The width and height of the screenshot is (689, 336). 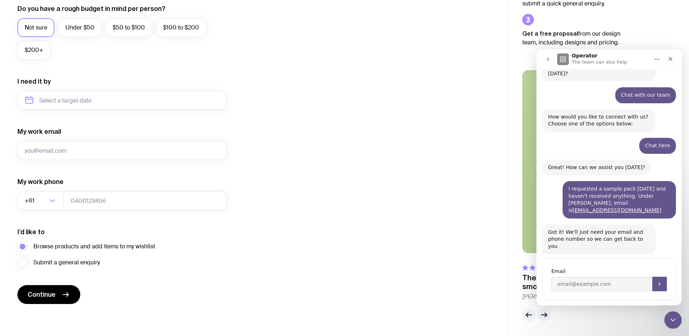 What do you see at coordinates (122, 100) in the screenshot?
I see `input: Select a target date` at bounding box center [122, 100].